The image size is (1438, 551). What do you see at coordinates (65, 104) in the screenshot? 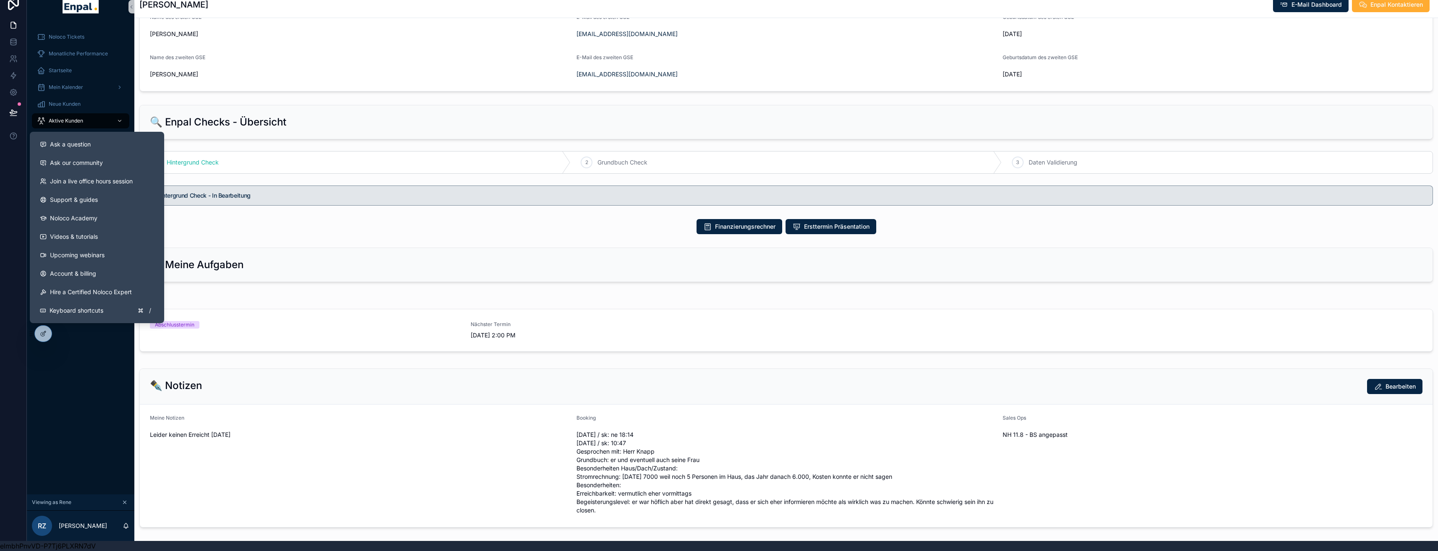
I see `span: Neue Kunden` at bounding box center [65, 104].